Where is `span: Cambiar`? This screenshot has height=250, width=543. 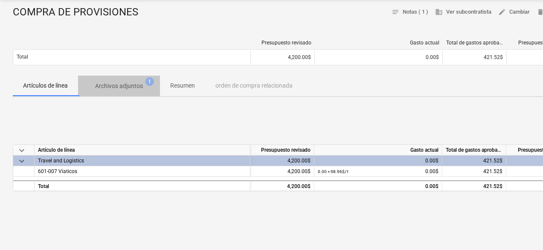 span: Cambiar is located at coordinates (514, 12).